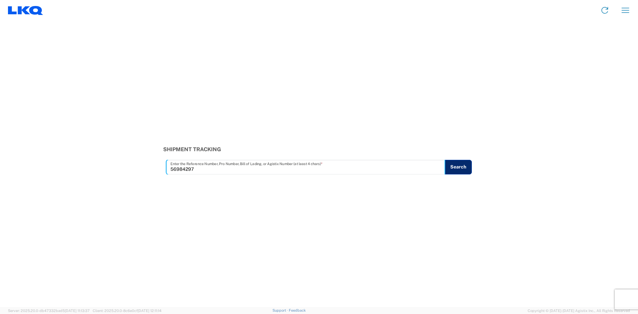 This screenshot has height=314, width=638. I want to click on button: Search, so click(458, 167).